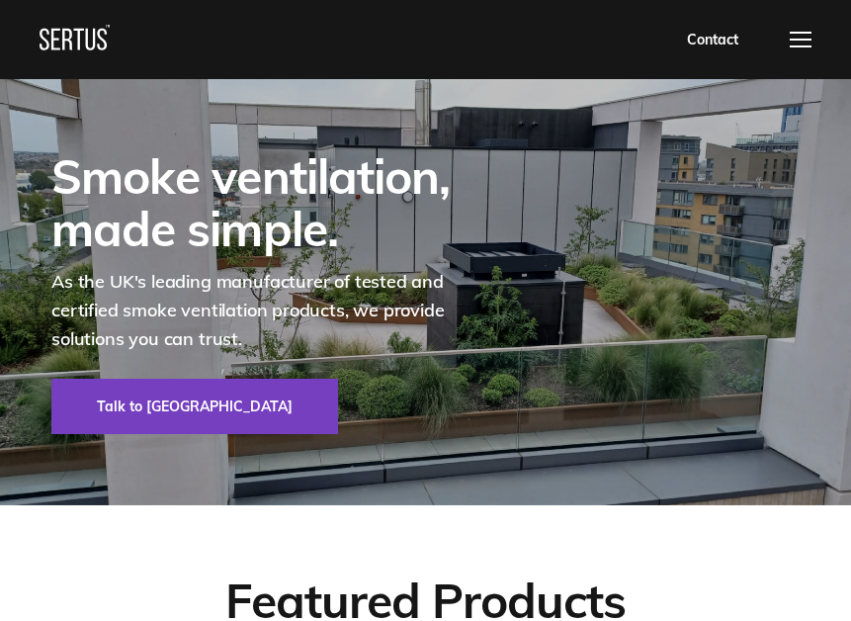  I want to click on a: Contact, so click(713, 40).